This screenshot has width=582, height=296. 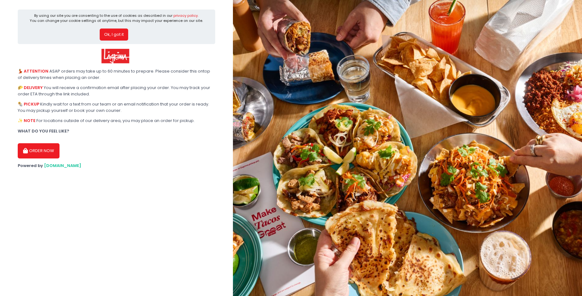 What do you see at coordinates (116, 18) in the screenshot?
I see `div: By using our site you are consenting to the use of cookies as described in our You can change you...` at bounding box center [116, 18].